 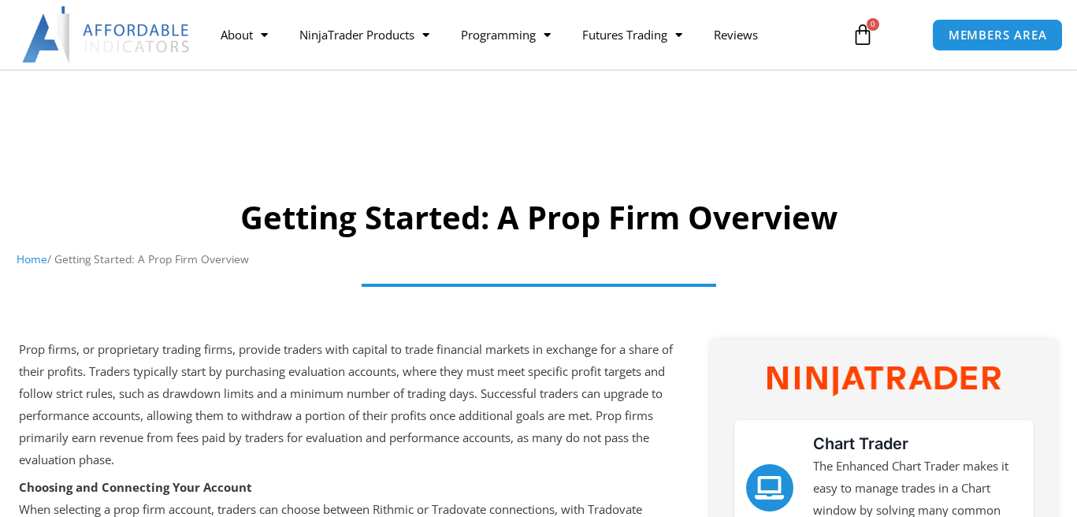 I want to click on a: Futures Trading, so click(x=632, y=35).